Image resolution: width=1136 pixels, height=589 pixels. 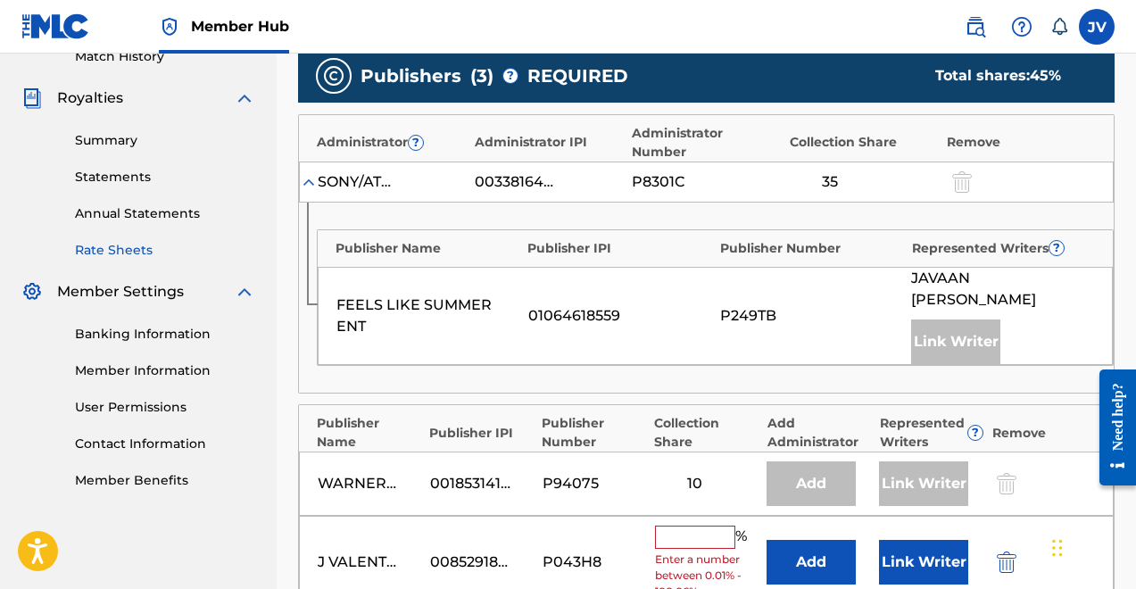 I want to click on div: User Menu, so click(x=1096, y=27).